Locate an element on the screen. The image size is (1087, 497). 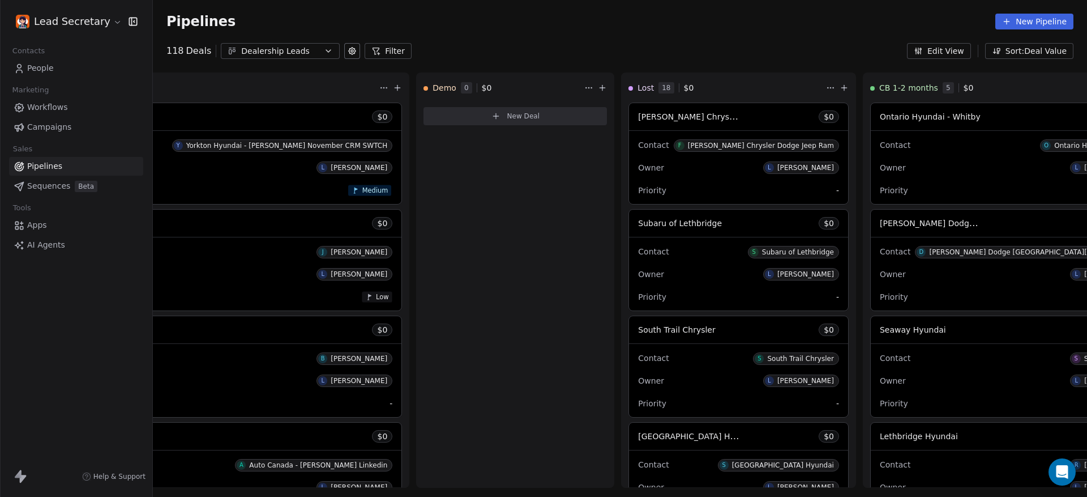
a: Workflows is located at coordinates (76, 107).